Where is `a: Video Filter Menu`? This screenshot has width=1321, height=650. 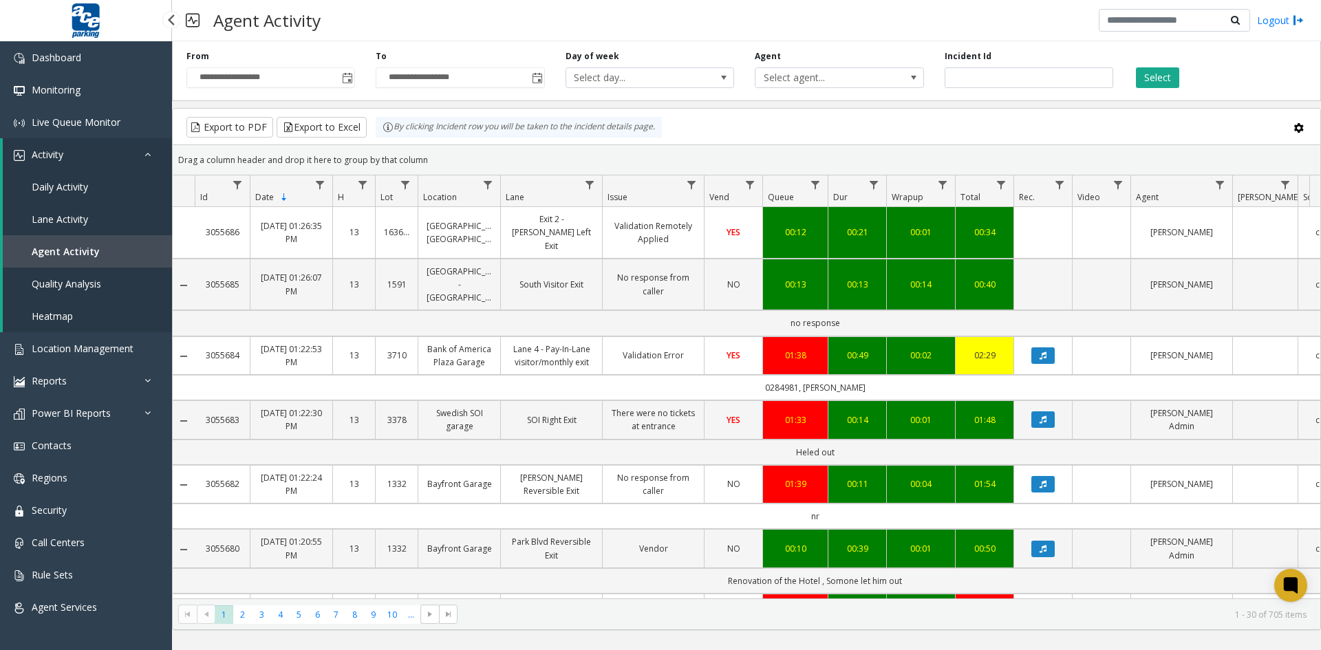
a: Video Filter Menu is located at coordinates (1118, 184).